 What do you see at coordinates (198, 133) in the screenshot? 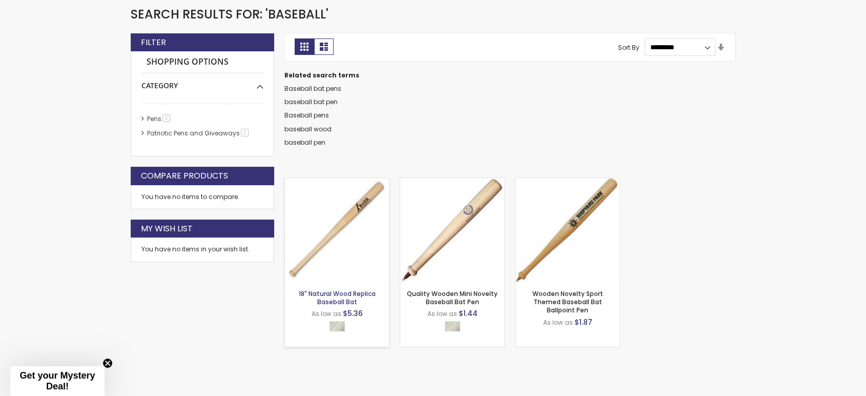
I see `a: Patriotic Pens and Giveaways2` at bounding box center [198, 133].